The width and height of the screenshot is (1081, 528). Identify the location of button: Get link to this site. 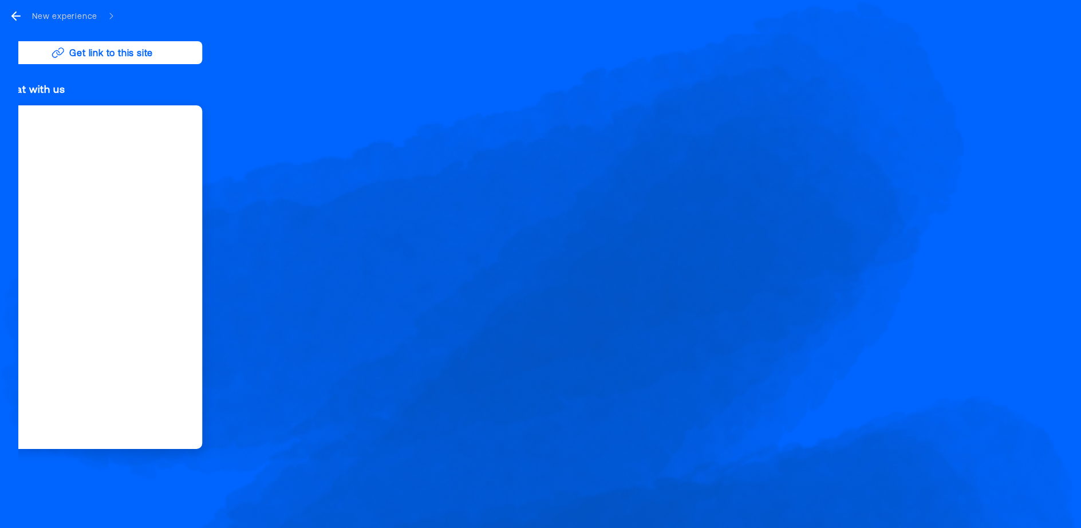
(102, 53).